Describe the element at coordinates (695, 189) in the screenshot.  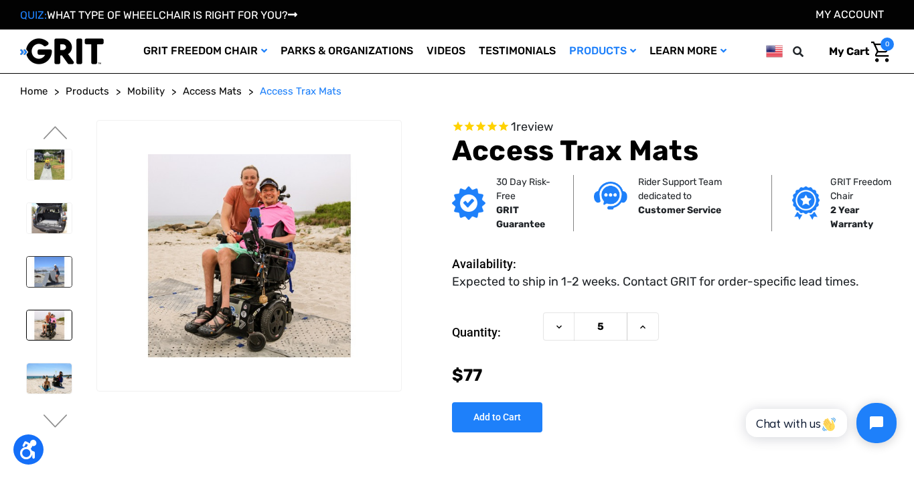
I see `p: Rider Support Team dedicated to` at that location.